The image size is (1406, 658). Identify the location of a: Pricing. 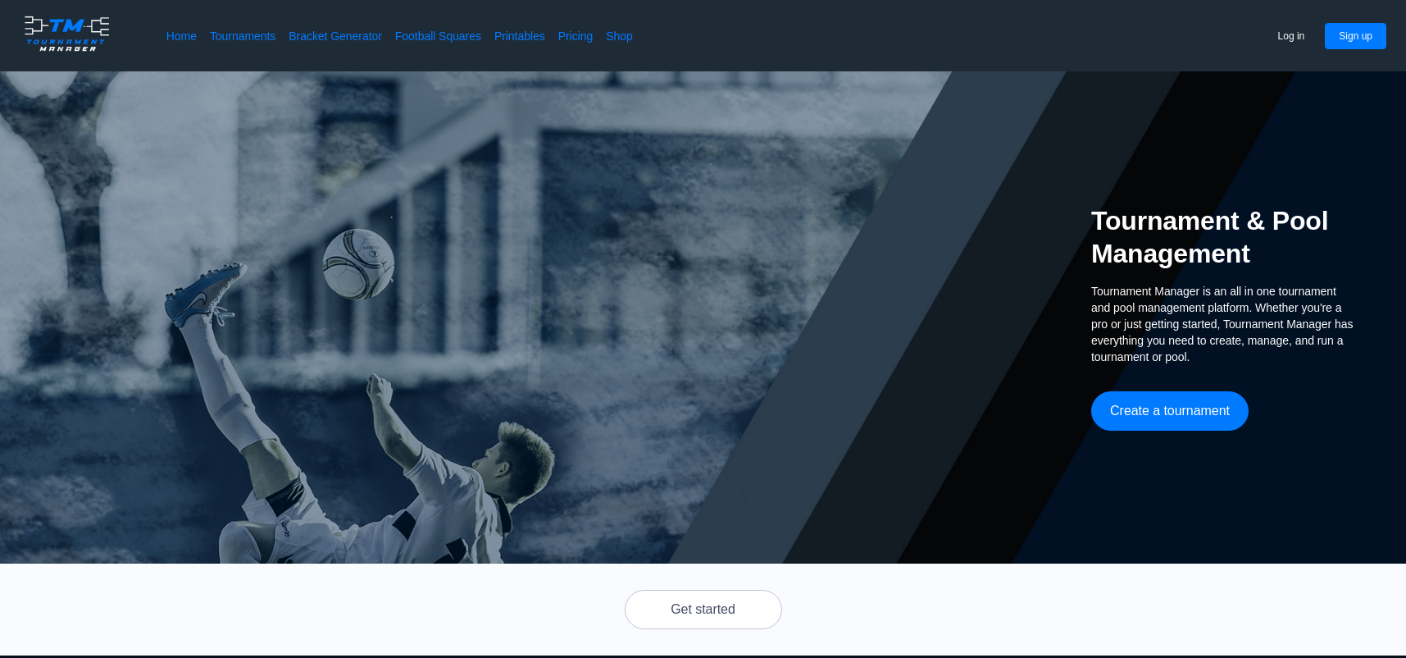
(576, 36).